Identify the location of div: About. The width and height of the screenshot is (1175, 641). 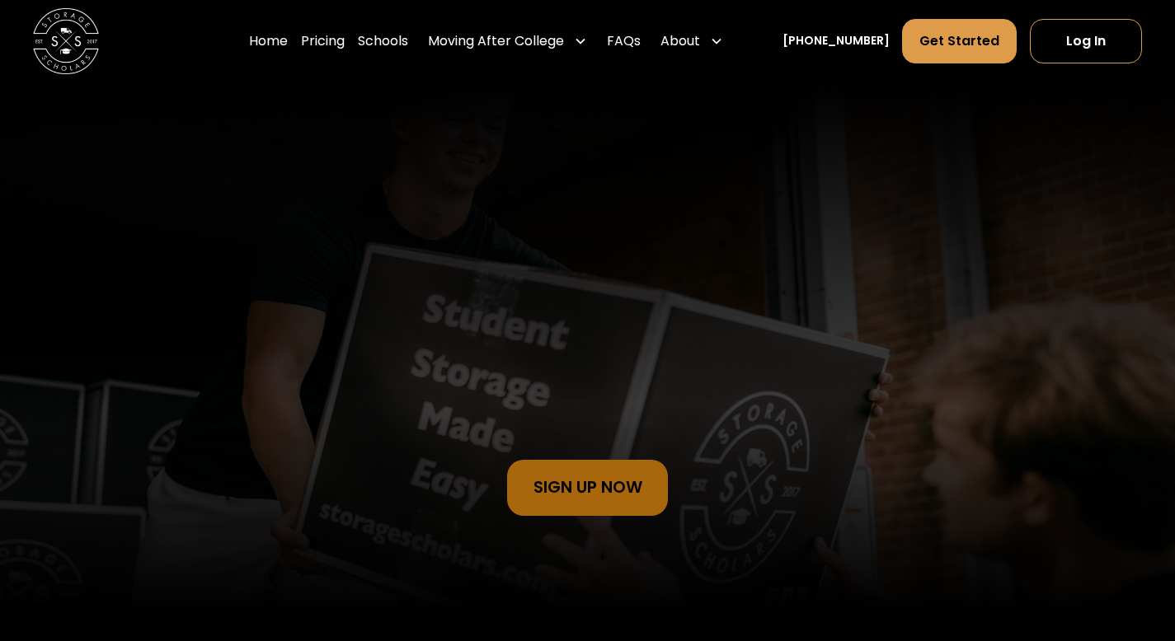
(680, 41).